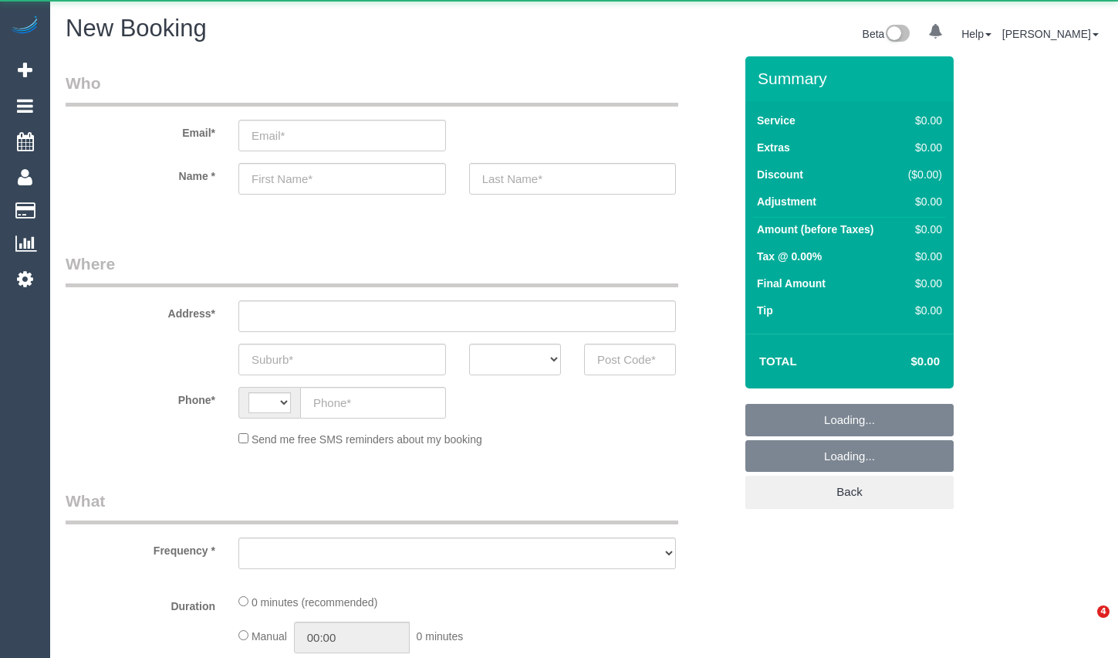 This screenshot has width=1118, height=658. What do you see at coordinates (140, 547) in the screenshot?
I see `label: Frequency *` at bounding box center [140, 547].